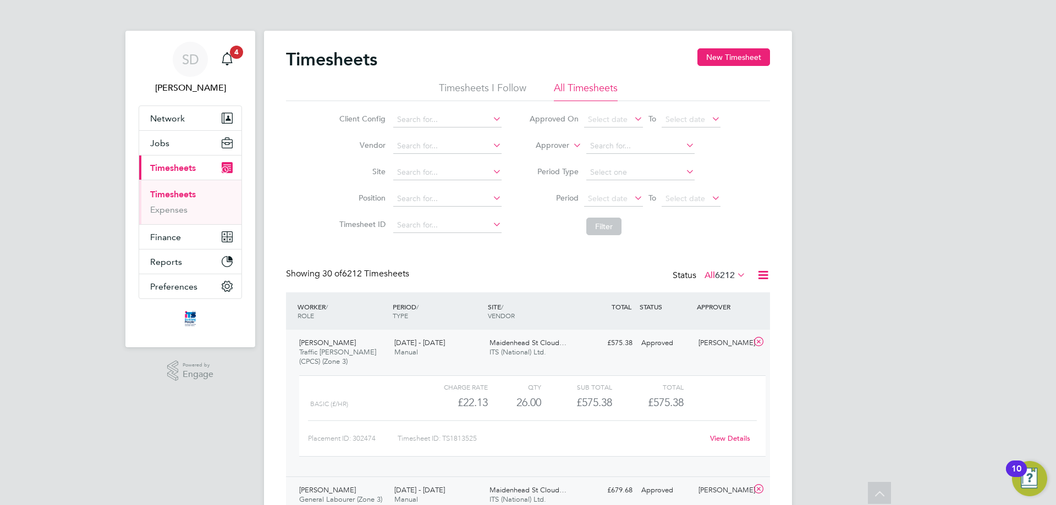  What do you see at coordinates (190, 189) in the screenshot?
I see `nav: Main navigation` at bounding box center [190, 189].